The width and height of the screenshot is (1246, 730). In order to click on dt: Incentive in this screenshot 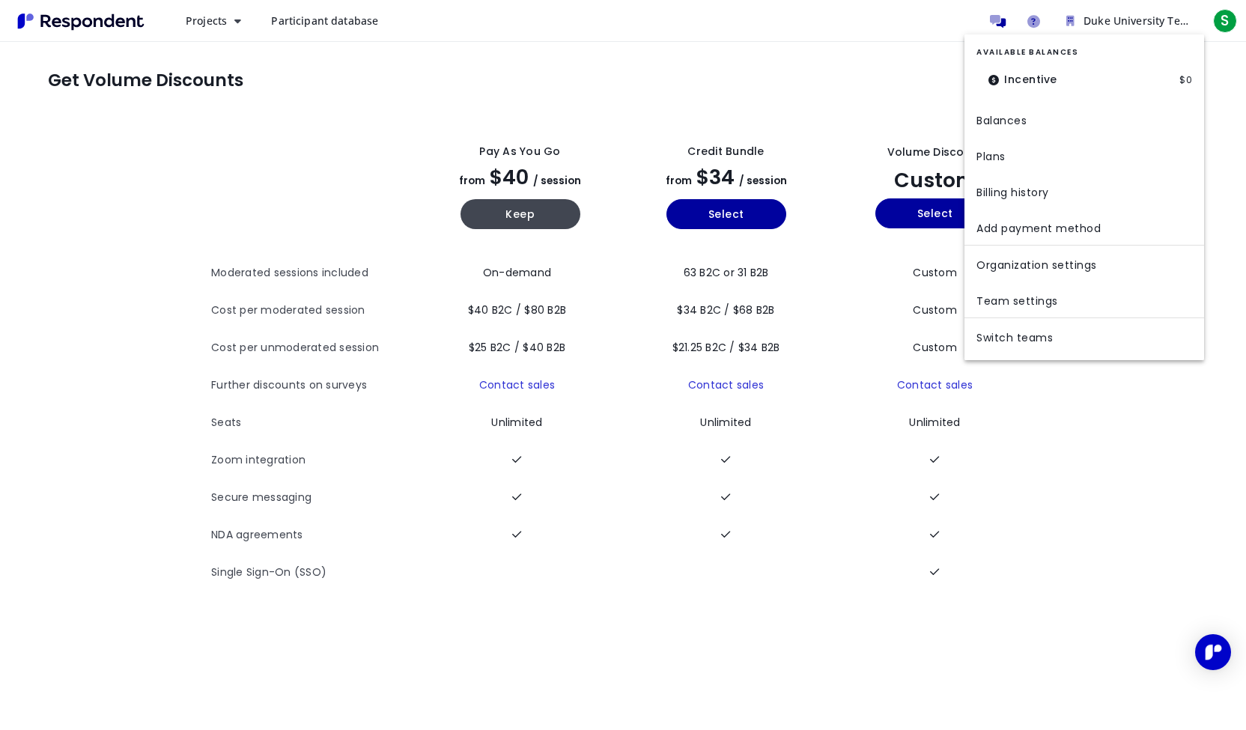, I will do `click(1023, 79)`.